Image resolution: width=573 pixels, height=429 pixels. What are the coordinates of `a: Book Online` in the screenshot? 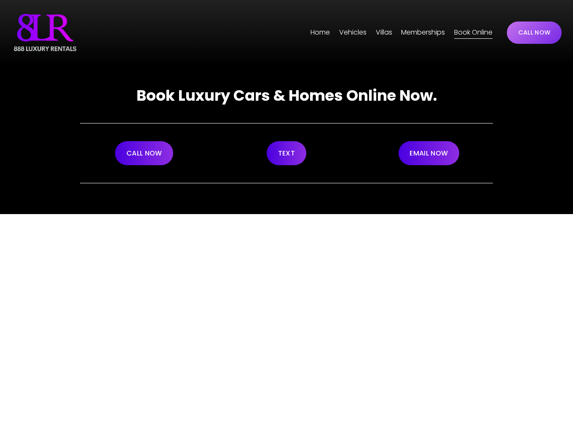 It's located at (473, 32).